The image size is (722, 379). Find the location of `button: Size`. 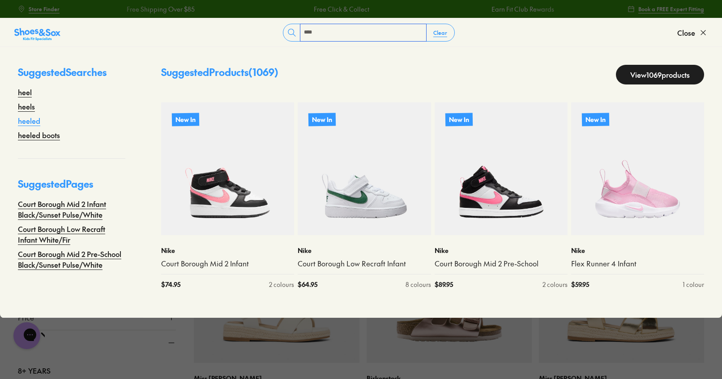

button: Size is located at coordinates (97, 343).